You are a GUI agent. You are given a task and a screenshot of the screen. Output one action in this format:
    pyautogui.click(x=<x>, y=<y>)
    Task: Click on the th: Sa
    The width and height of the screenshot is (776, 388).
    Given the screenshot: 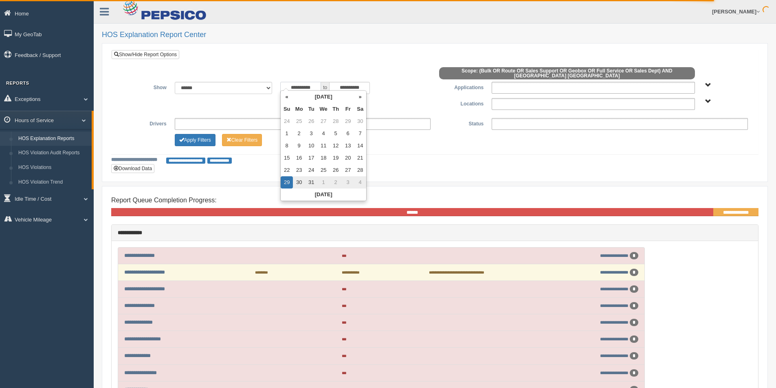 What is the action you would take?
    pyautogui.click(x=360, y=109)
    